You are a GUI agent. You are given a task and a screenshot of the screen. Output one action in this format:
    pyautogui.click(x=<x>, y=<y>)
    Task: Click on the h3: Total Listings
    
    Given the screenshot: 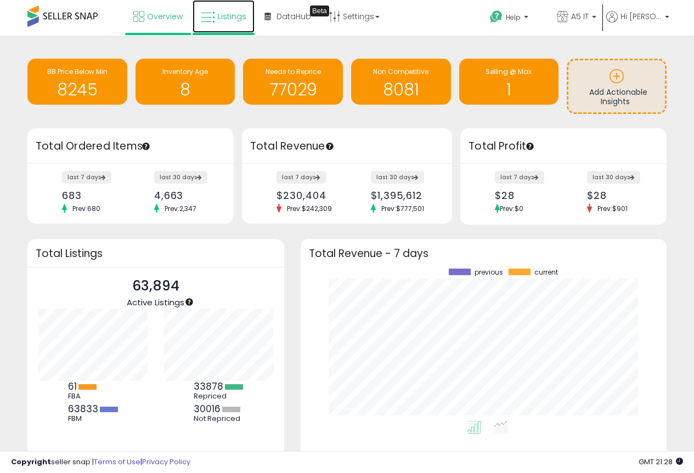 What is the action you would take?
    pyautogui.click(x=156, y=253)
    